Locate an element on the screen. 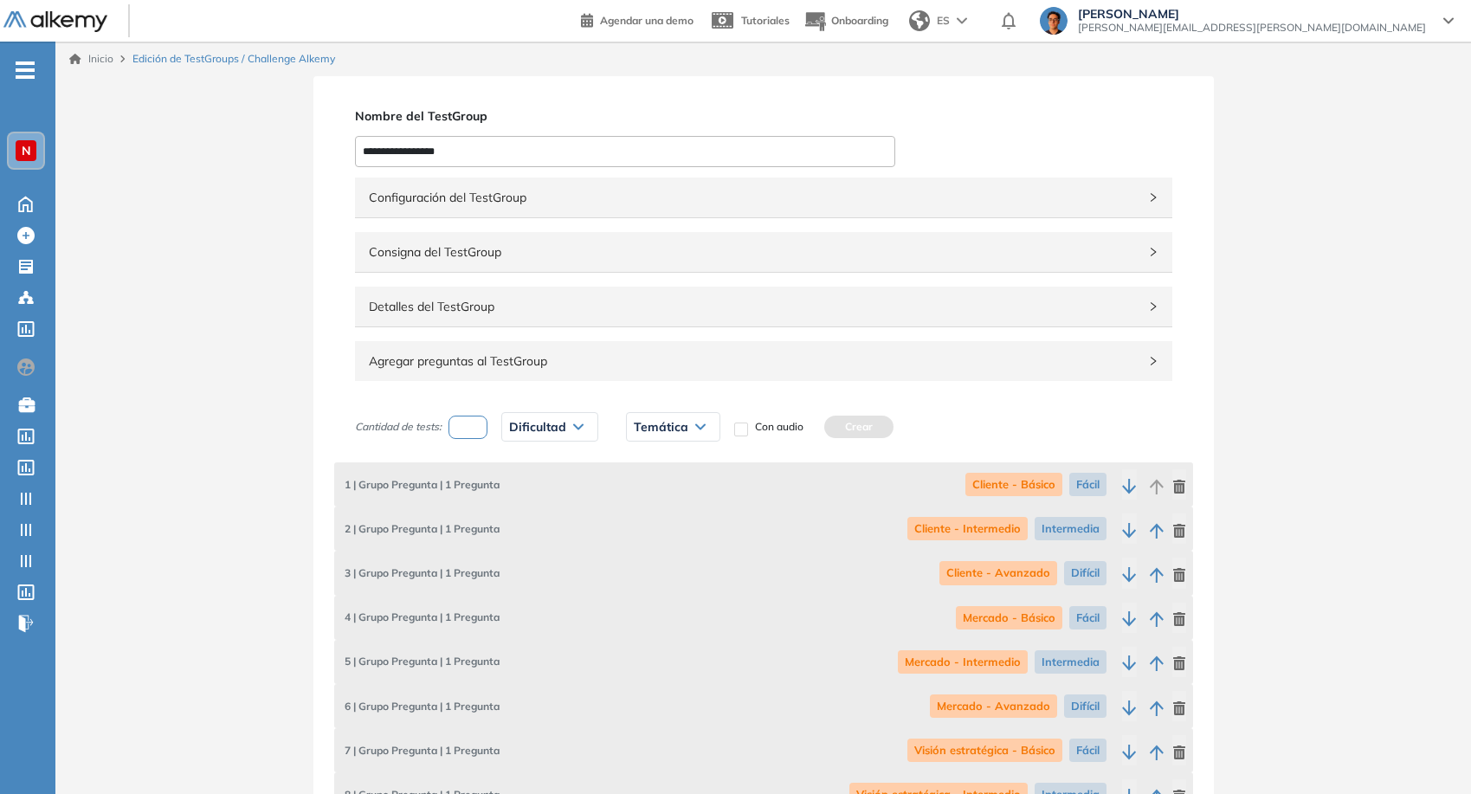  span: Tutoriales is located at coordinates (765, 20).